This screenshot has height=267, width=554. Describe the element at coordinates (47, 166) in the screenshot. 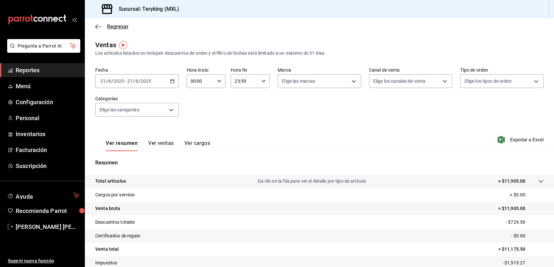

I see `span: Suscripción` at that location.